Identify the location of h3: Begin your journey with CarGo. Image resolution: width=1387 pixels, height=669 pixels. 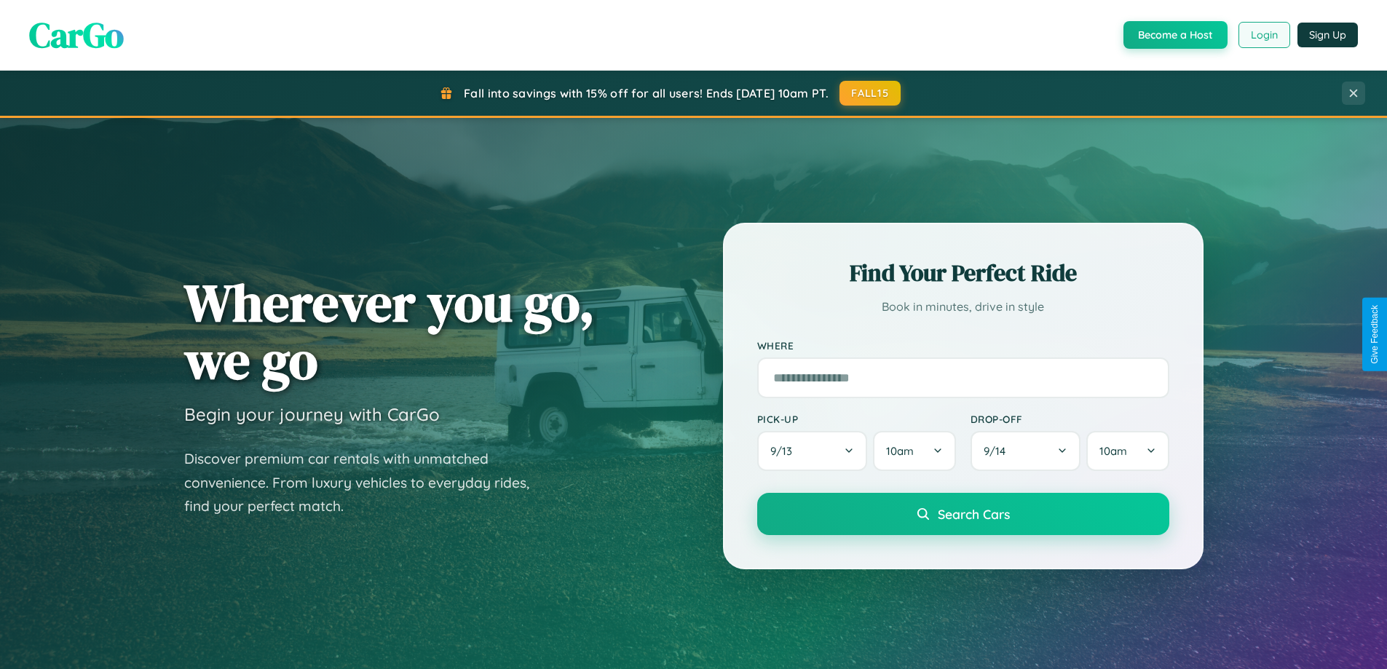
(312, 414).